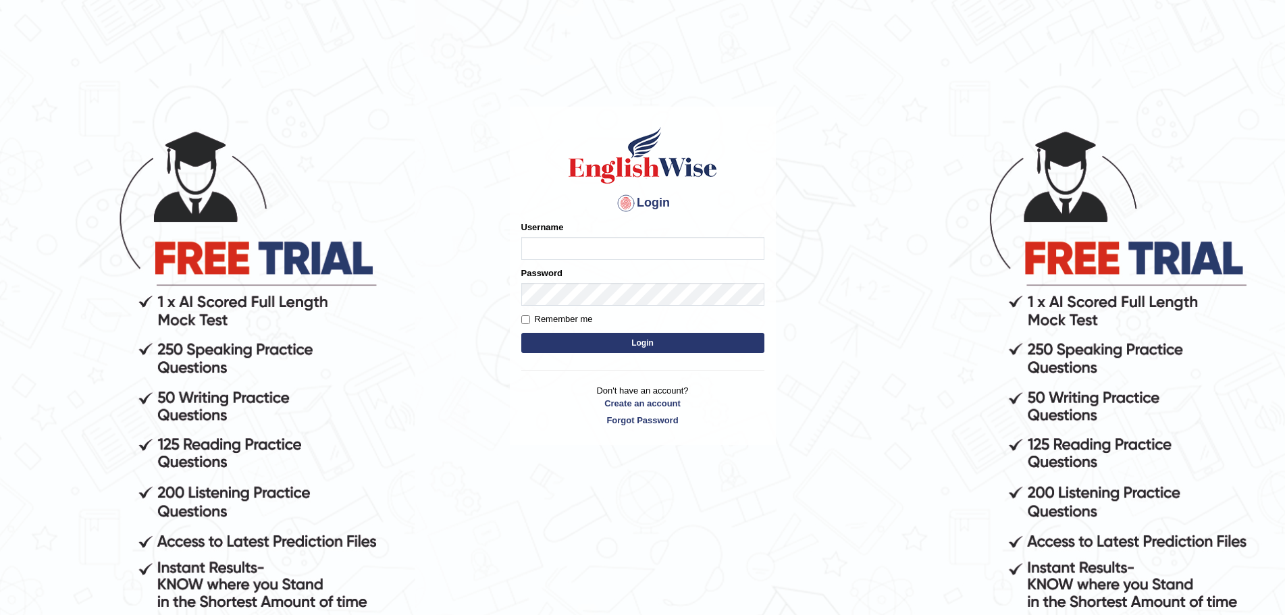  What do you see at coordinates (643, 405) in the screenshot?
I see `p: Don't have an account?` at bounding box center [643, 405].